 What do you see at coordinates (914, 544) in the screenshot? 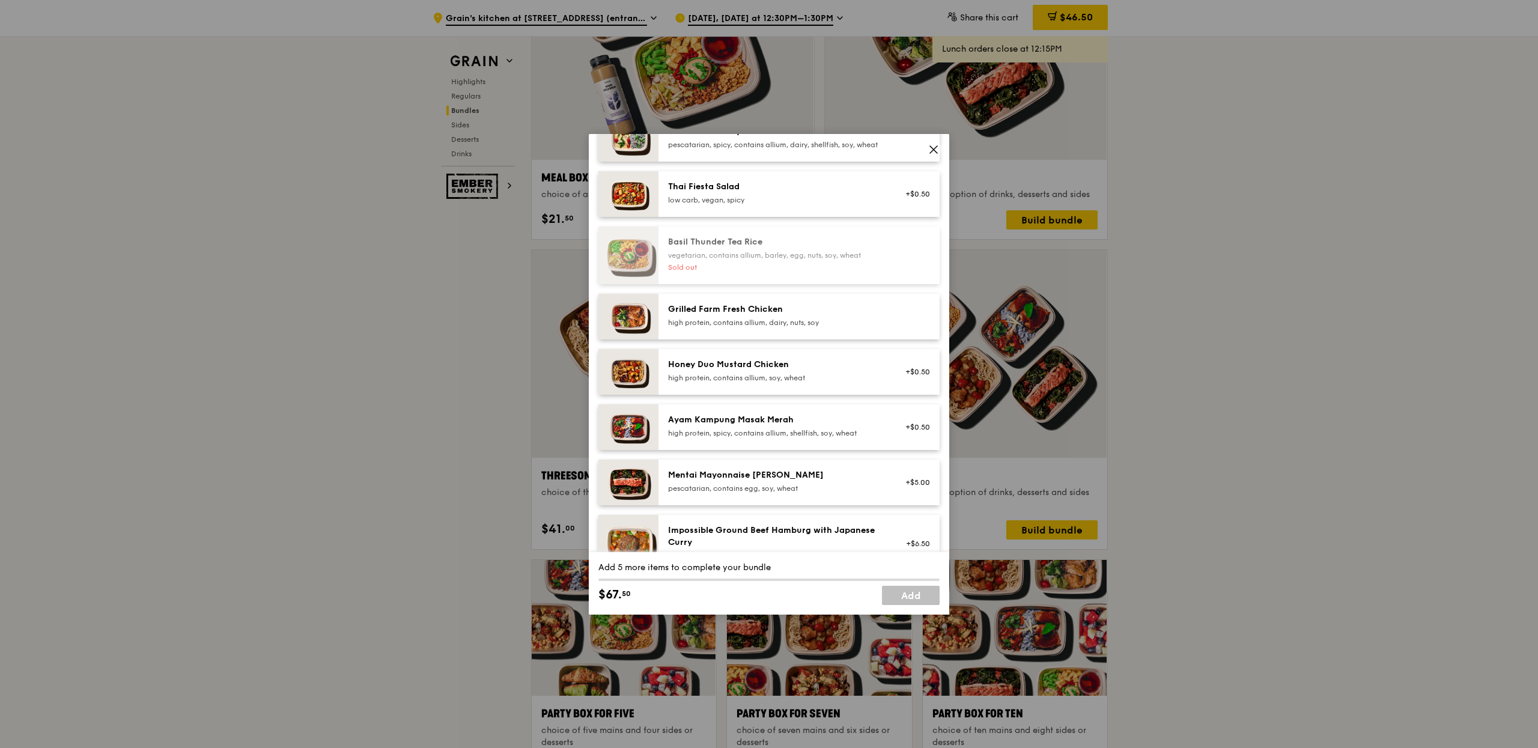
I see `div: +$6.50` at bounding box center [914, 544].